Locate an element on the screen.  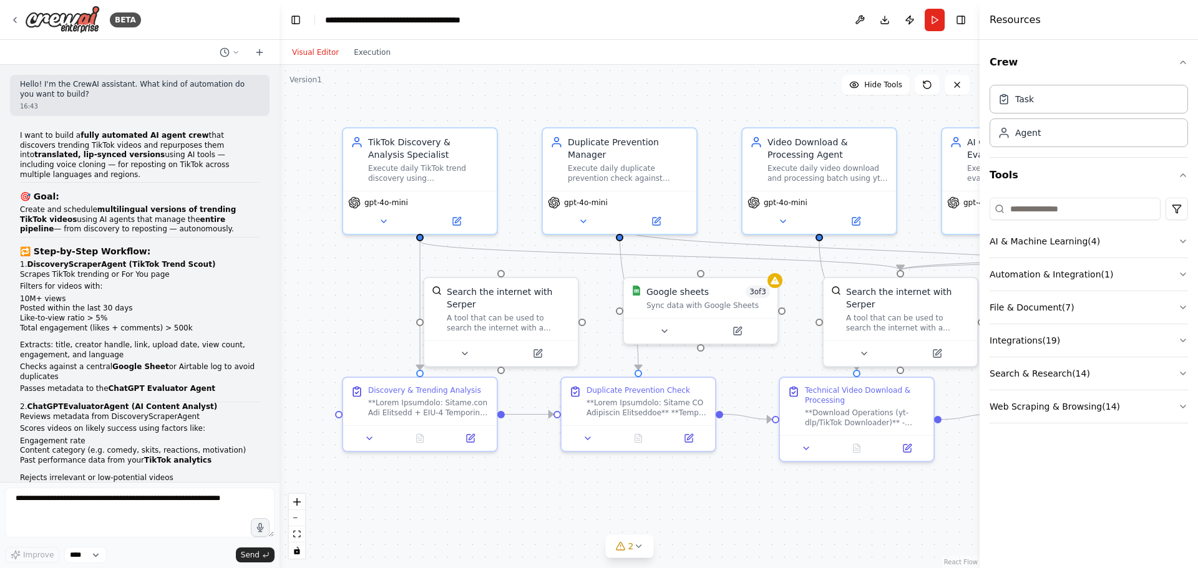
button: Integrations(19) is located at coordinates (1089, 341).